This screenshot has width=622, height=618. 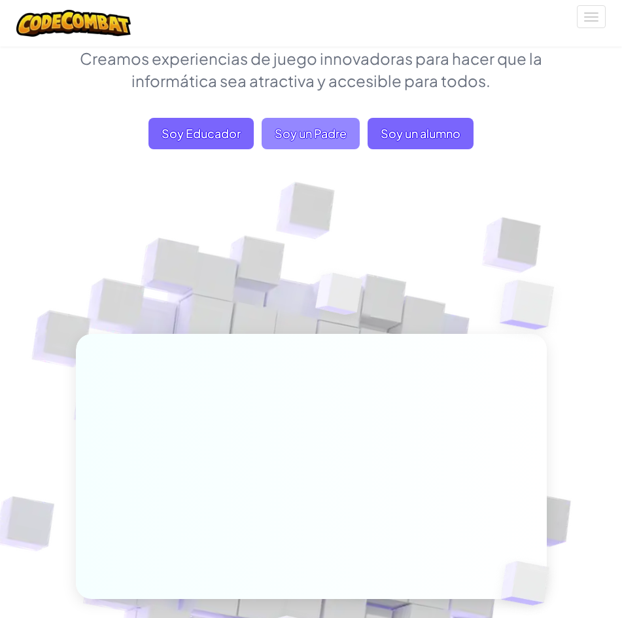 What do you see at coordinates (73, 23) in the screenshot?
I see `a: CodeCombat logo` at bounding box center [73, 23].